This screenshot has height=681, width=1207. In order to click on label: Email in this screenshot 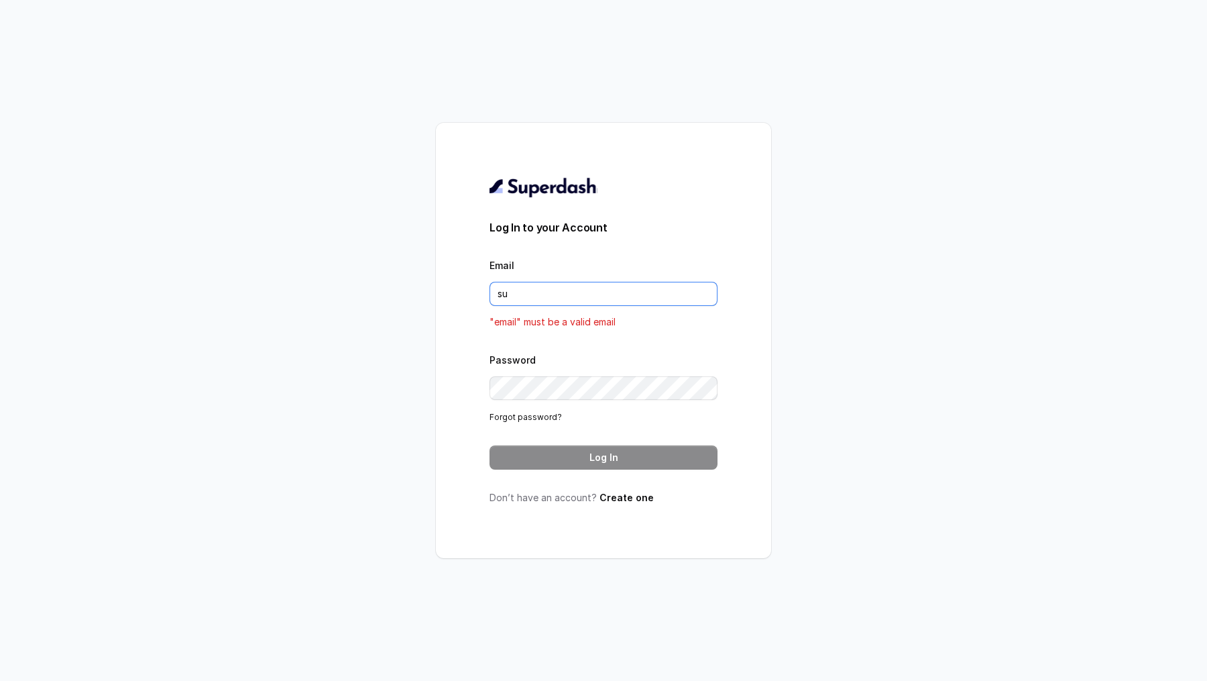, I will do `click(502, 265)`.